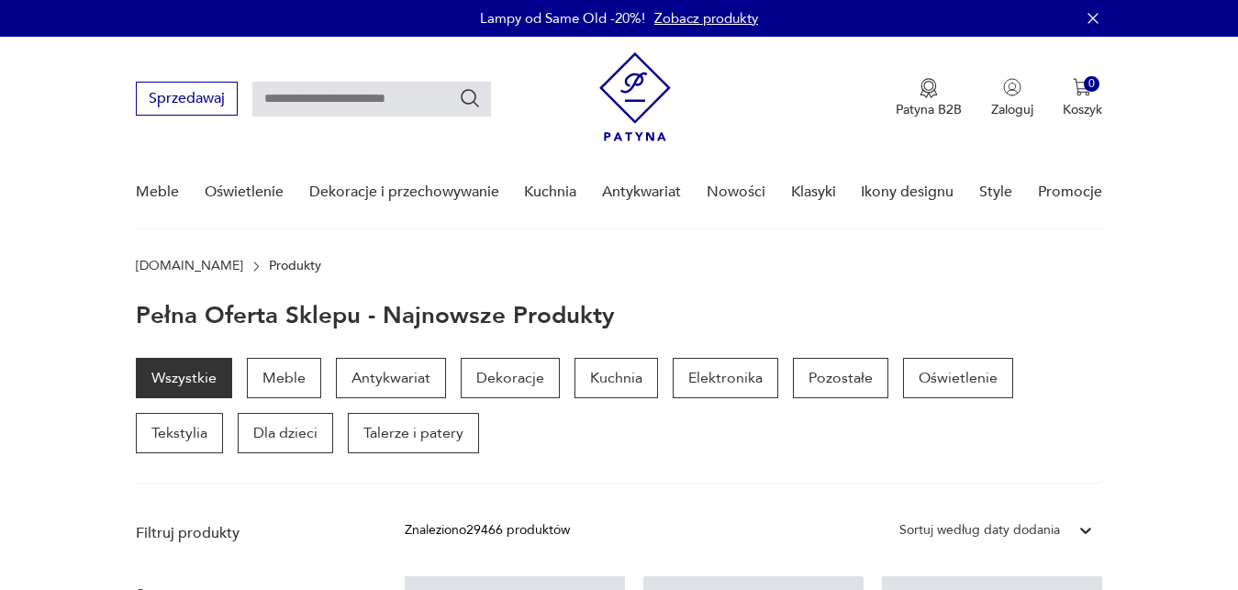 Image resolution: width=1238 pixels, height=590 pixels. What do you see at coordinates (510, 378) in the screenshot?
I see `a: Dekoracje` at bounding box center [510, 378].